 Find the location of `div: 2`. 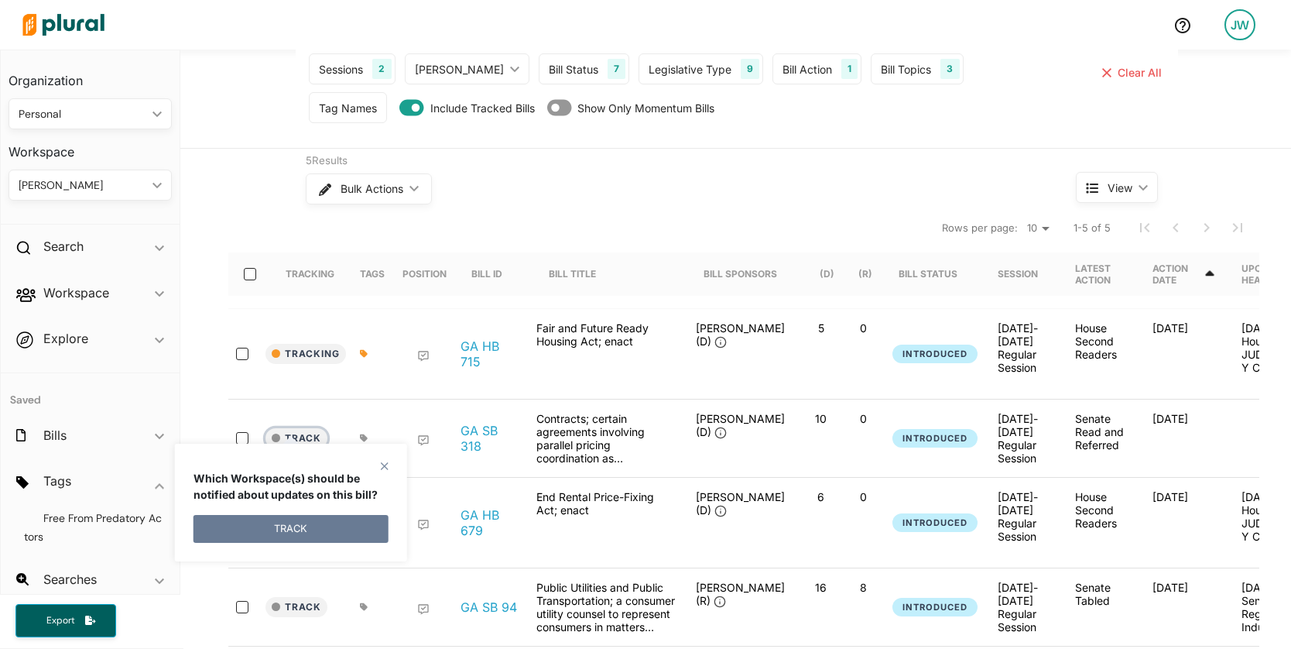

div: 2 is located at coordinates (382, 69).